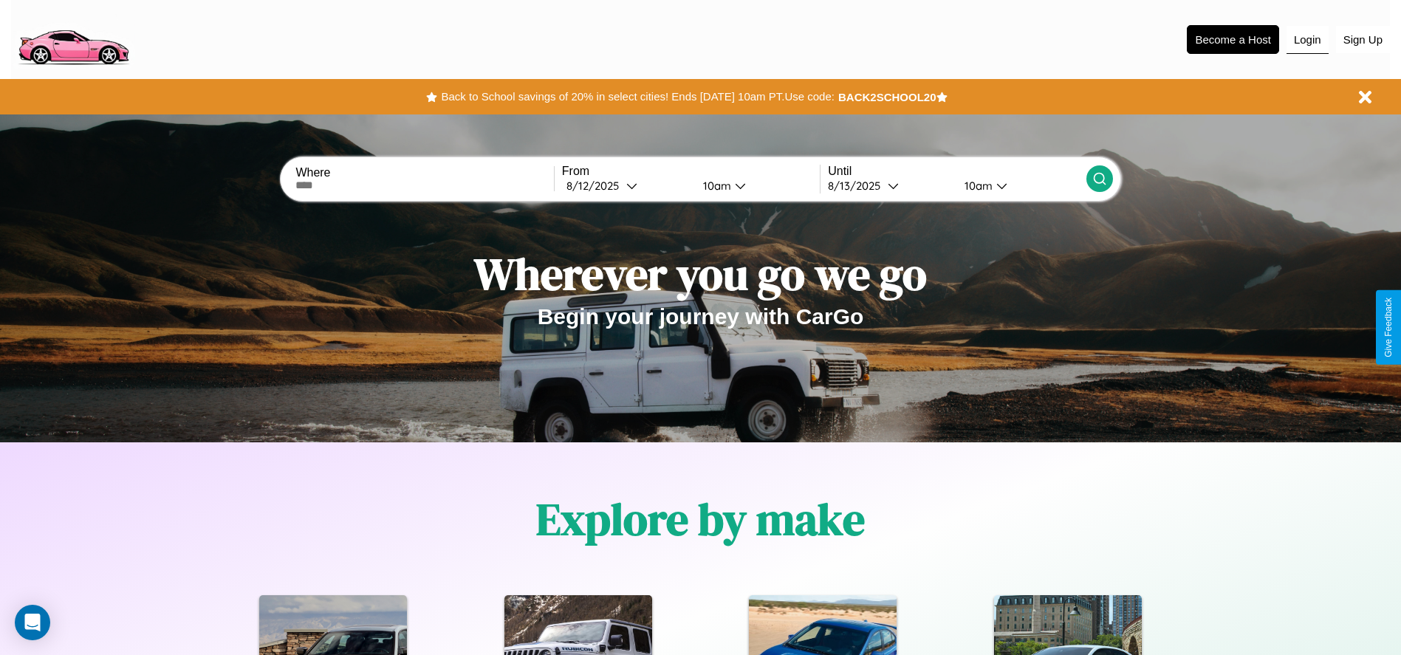  What do you see at coordinates (73, 38) in the screenshot?
I see `img: logo` at bounding box center [73, 38].